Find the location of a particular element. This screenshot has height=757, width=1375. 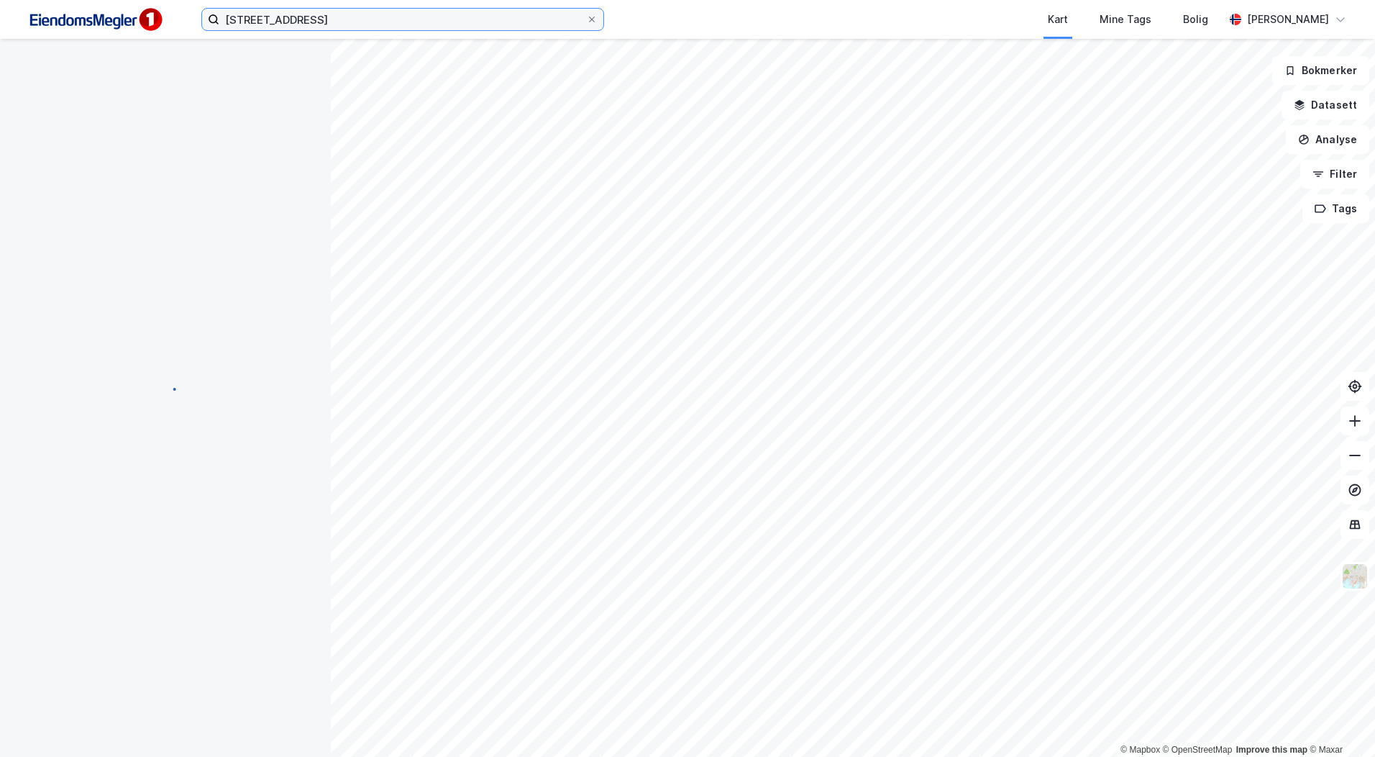

div: Mine Tags is located at coordinates (1126, 19).